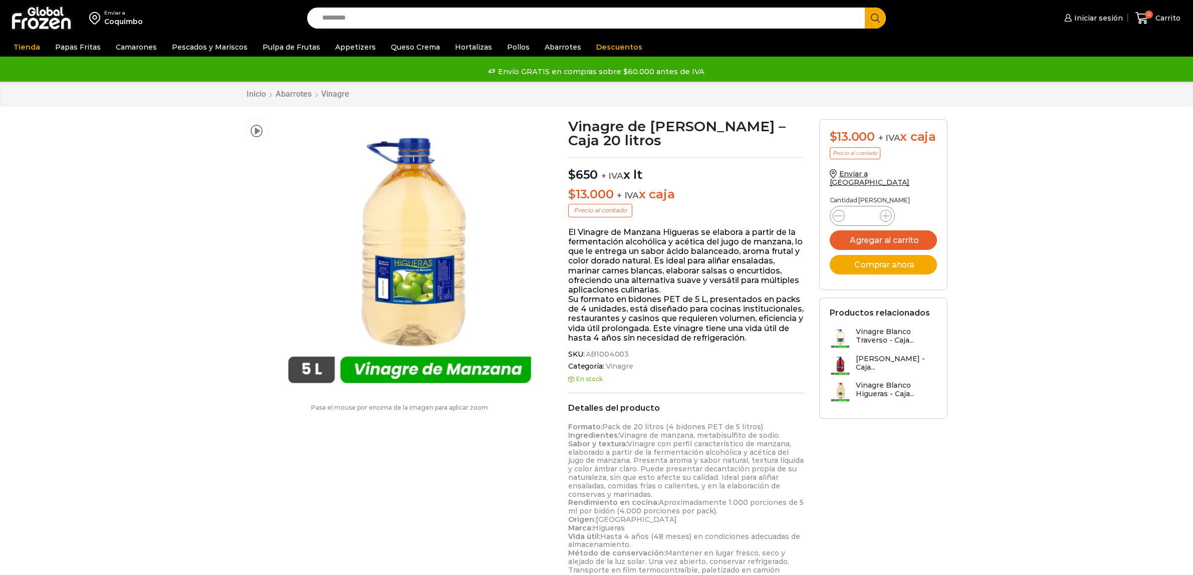 The width and height of the screenshot is (1193, 575). What do you see at coordinates (355, 47) in the screenshot?
I see `a: Appetizers` at bounding box center [355, 47].